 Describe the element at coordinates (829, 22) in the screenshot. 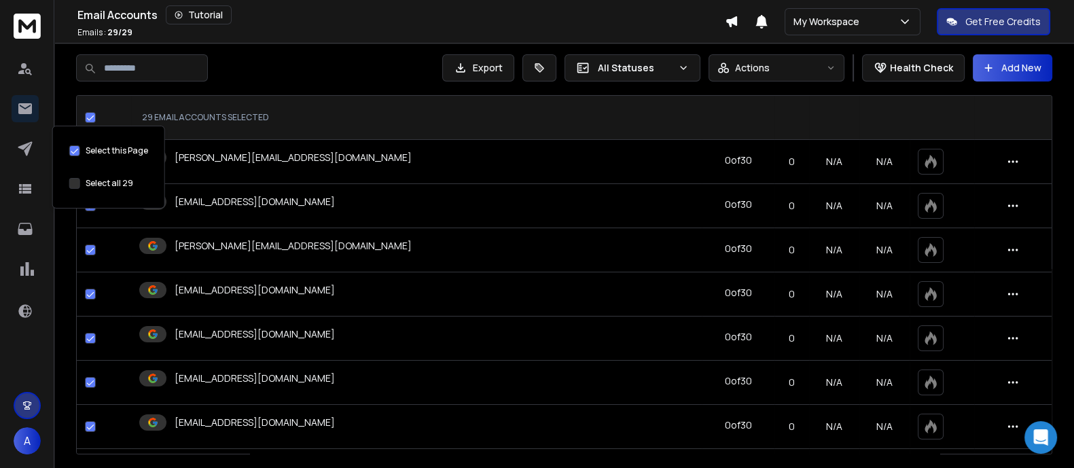

I see `p: My Workspace` at that location.